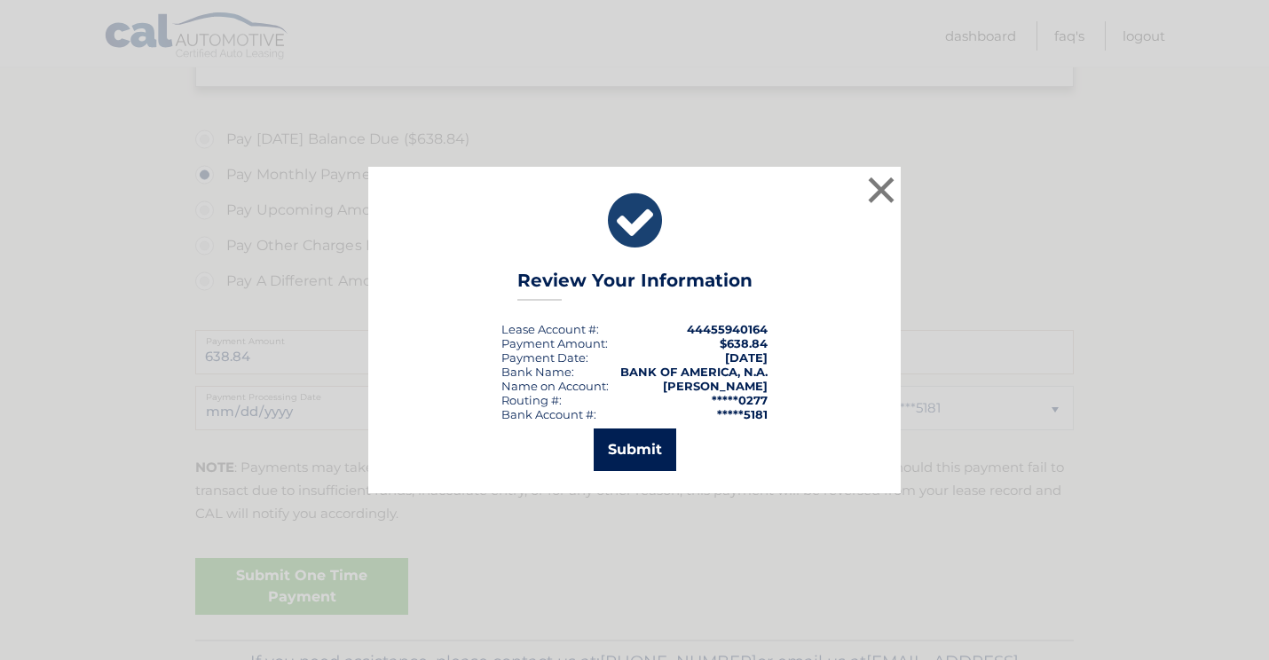  I want to click on div: Name on Account:, so click(555, 386).